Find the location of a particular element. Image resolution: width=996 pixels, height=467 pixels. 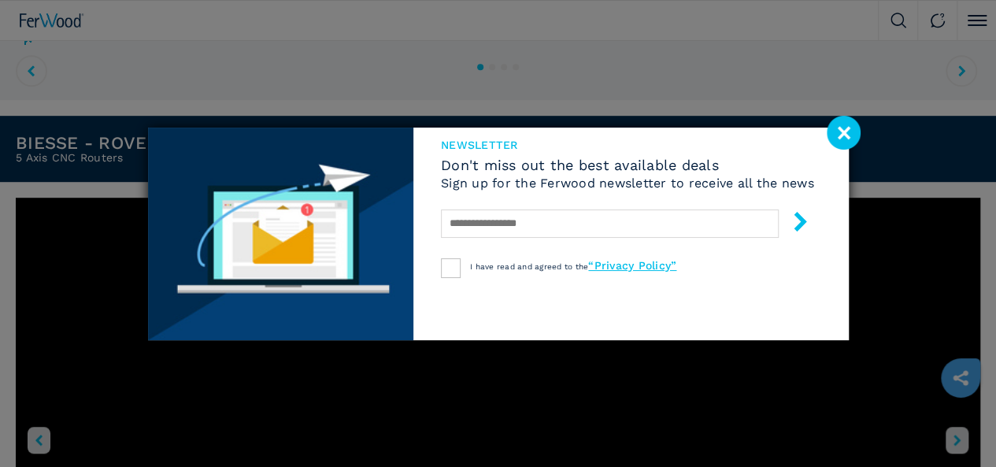

a: “Privacy Policy” is located at coordinates (633, 265).